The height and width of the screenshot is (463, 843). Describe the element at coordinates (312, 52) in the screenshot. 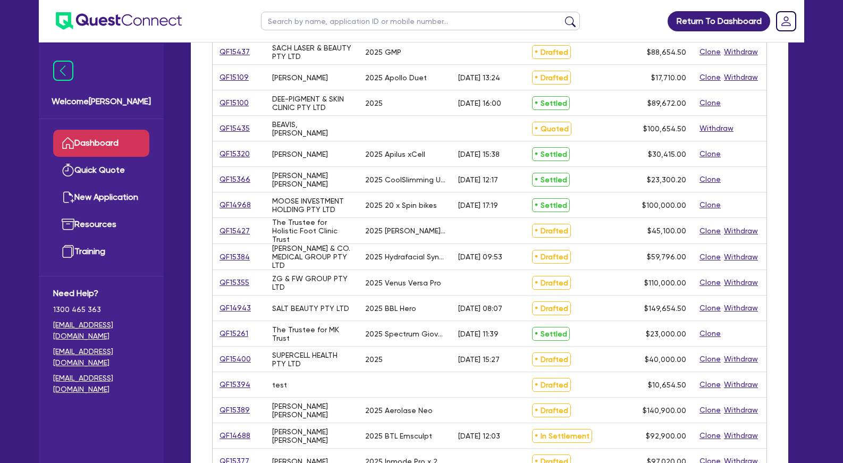

I see `div: SACH LASER & BEAUTY PTY LTD` at that location.